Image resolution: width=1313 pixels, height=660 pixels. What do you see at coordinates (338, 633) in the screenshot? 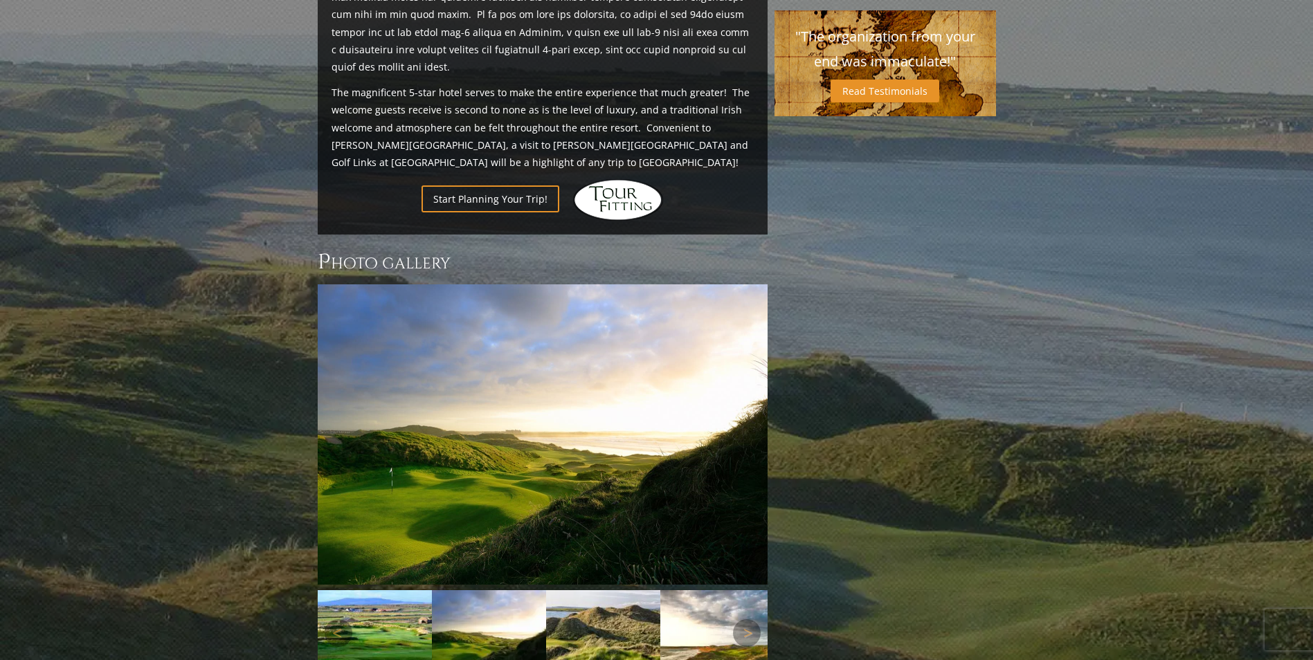
I see `a: Previous` at bounding box center [338, 633].